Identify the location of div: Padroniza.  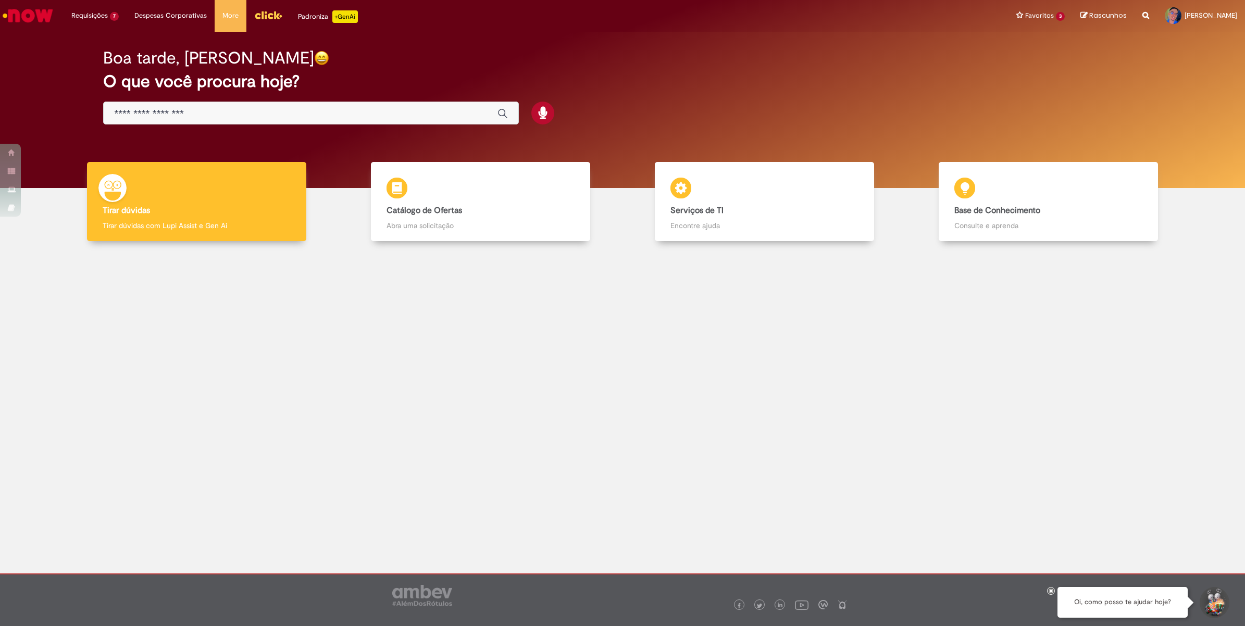
(328, 17).